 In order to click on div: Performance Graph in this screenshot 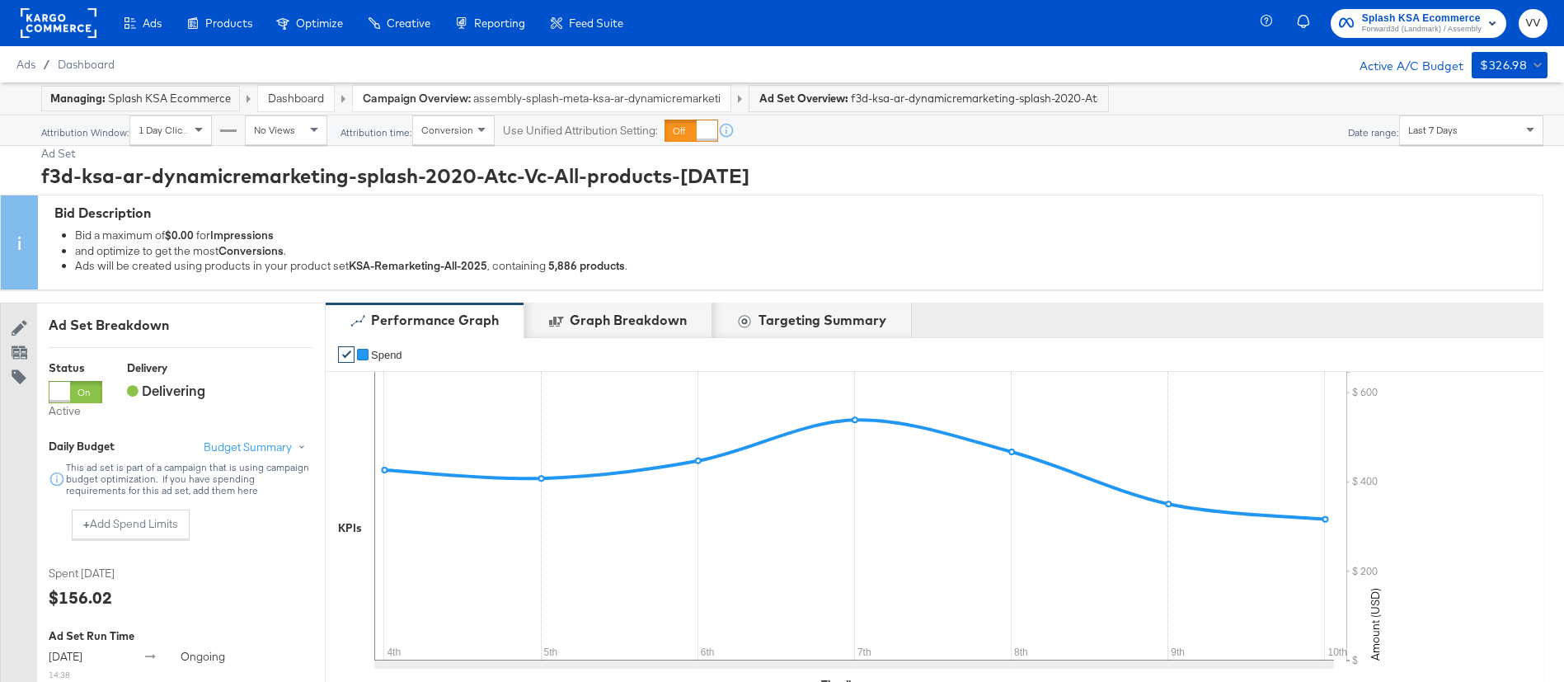, I will do `click(435, 320)`.